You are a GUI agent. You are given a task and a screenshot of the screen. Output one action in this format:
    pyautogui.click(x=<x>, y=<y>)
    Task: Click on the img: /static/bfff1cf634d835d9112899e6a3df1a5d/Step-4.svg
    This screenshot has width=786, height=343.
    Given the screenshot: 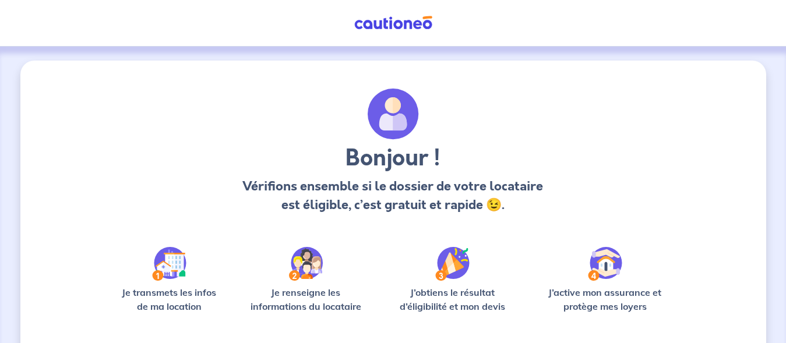 What is the action you would take?
    pyautogui.click(x=605, y=264)
    